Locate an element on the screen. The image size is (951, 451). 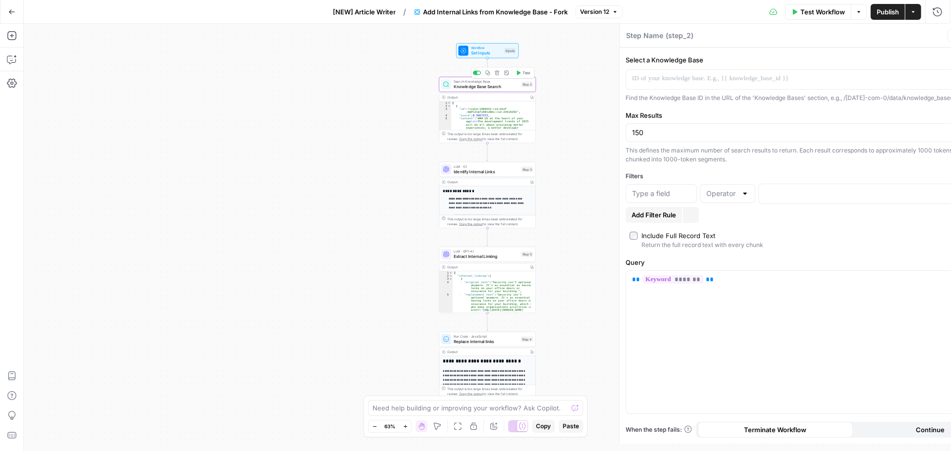
span: Toggle code folding, rows 2 through 51 is located at coordinates (450, 276).